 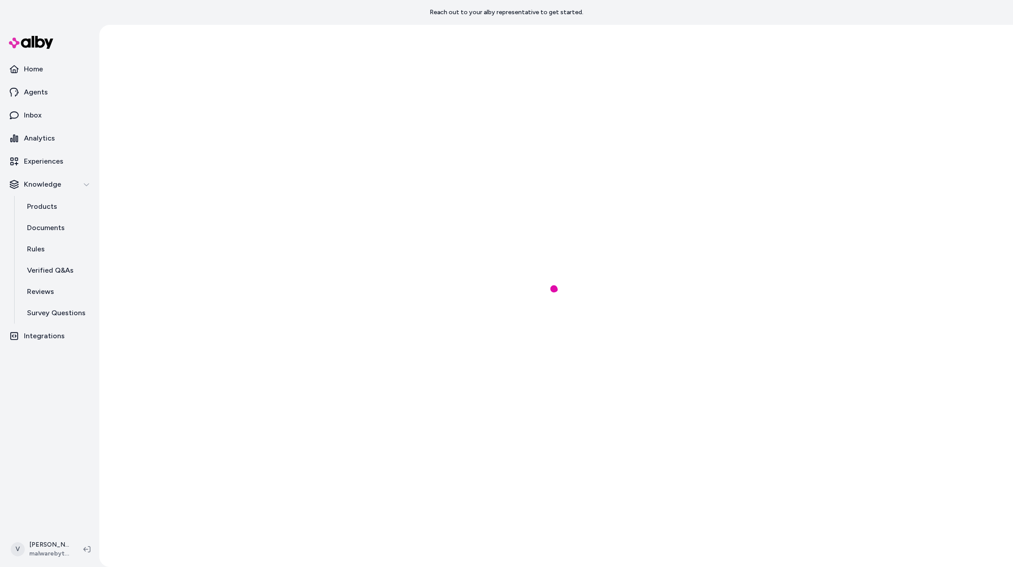 I want to click on a: Verified Q&As, so click(x=57, y=270).